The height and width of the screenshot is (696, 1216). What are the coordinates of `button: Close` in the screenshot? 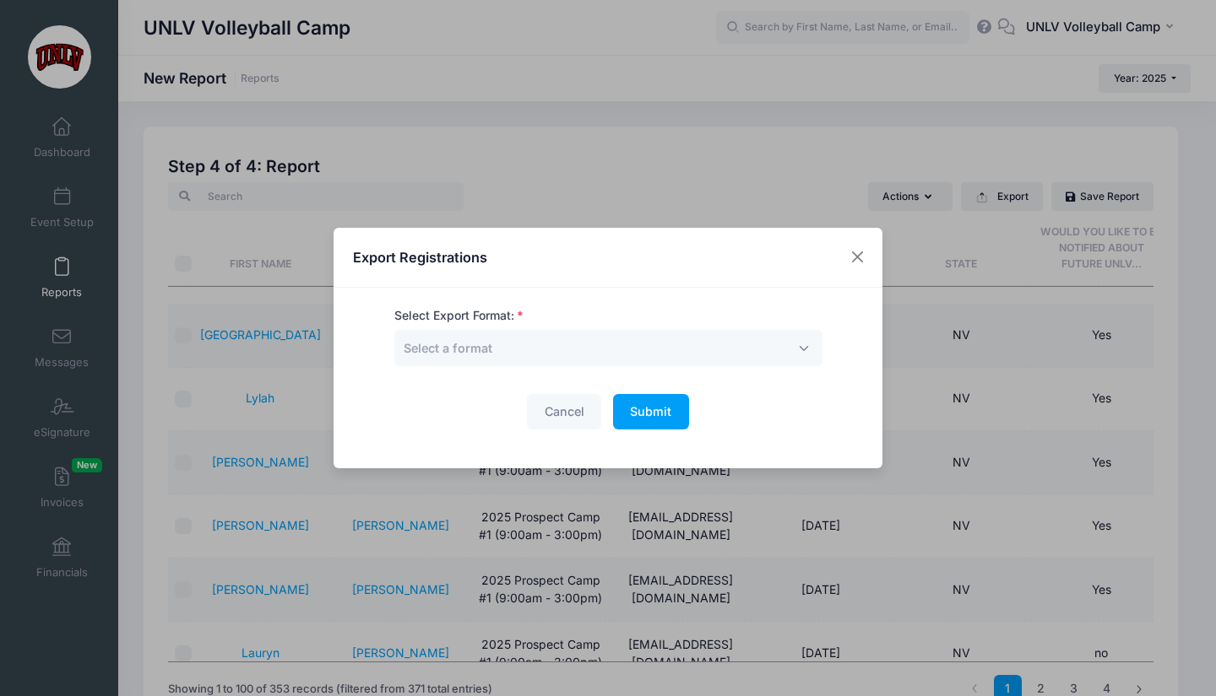 It's located at (858, 257).